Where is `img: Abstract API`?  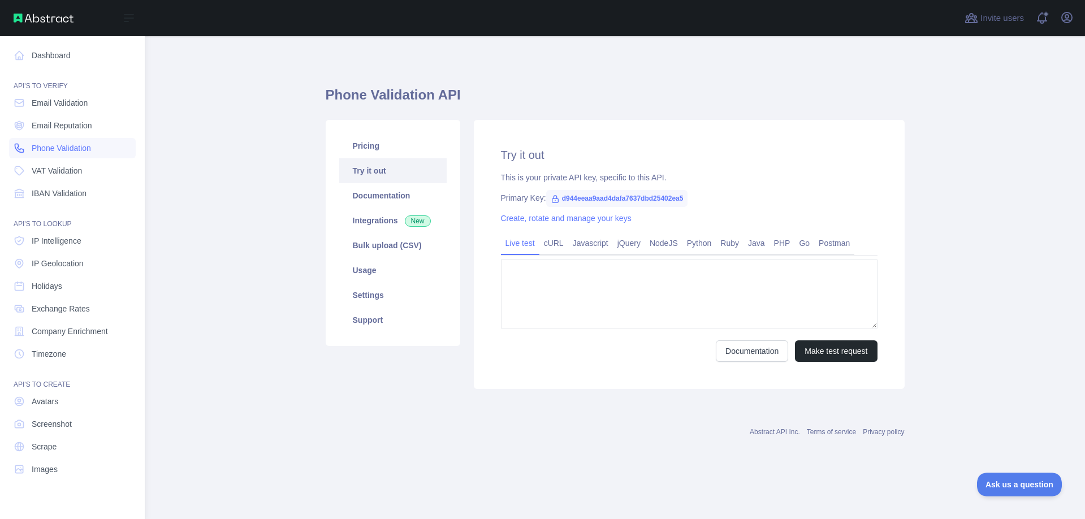
img: Abstract API is located at coordinates (44, 18).